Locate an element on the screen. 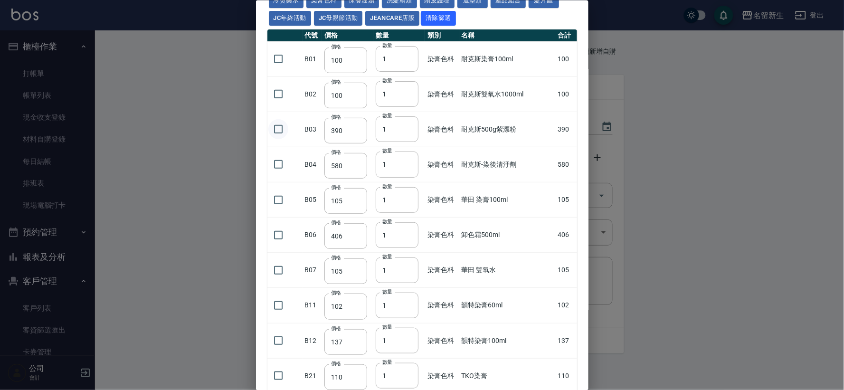  td: 137 is located at coordinates (566, 340).